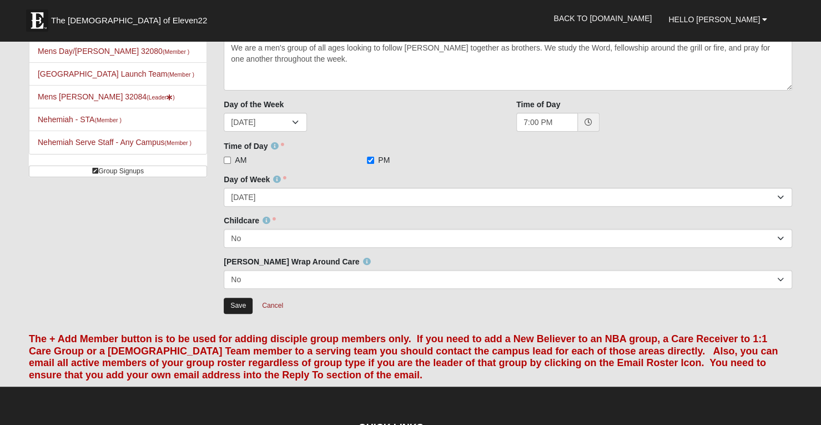 This screenshot has height=425, width=821. Describe the element at coordinates (79, 119) in the screenshot. I see `a: Nehemiah - STA(Member )` at that location.